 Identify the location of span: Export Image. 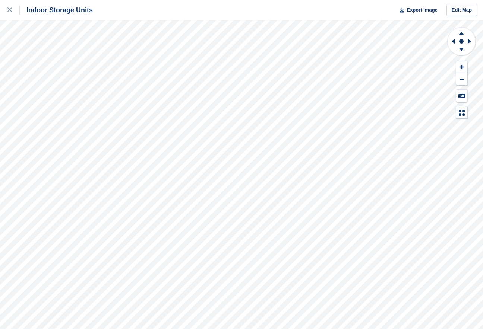
(422, 10).